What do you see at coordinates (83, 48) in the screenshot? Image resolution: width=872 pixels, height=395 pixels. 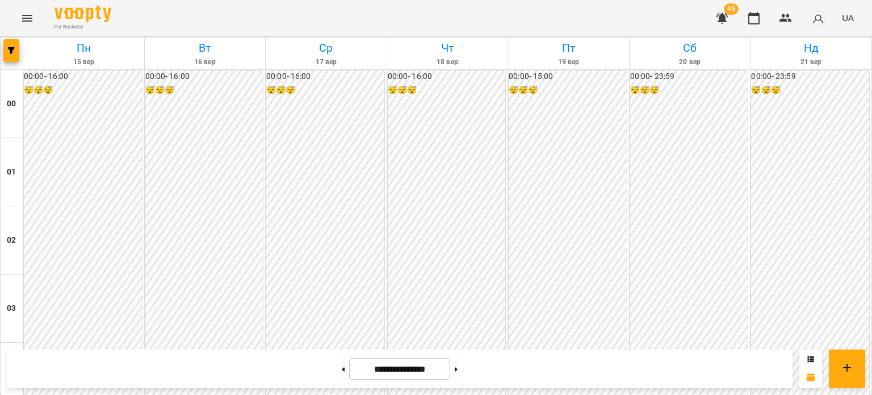 I see `h6: Пн` at bounding box center [83, 48].